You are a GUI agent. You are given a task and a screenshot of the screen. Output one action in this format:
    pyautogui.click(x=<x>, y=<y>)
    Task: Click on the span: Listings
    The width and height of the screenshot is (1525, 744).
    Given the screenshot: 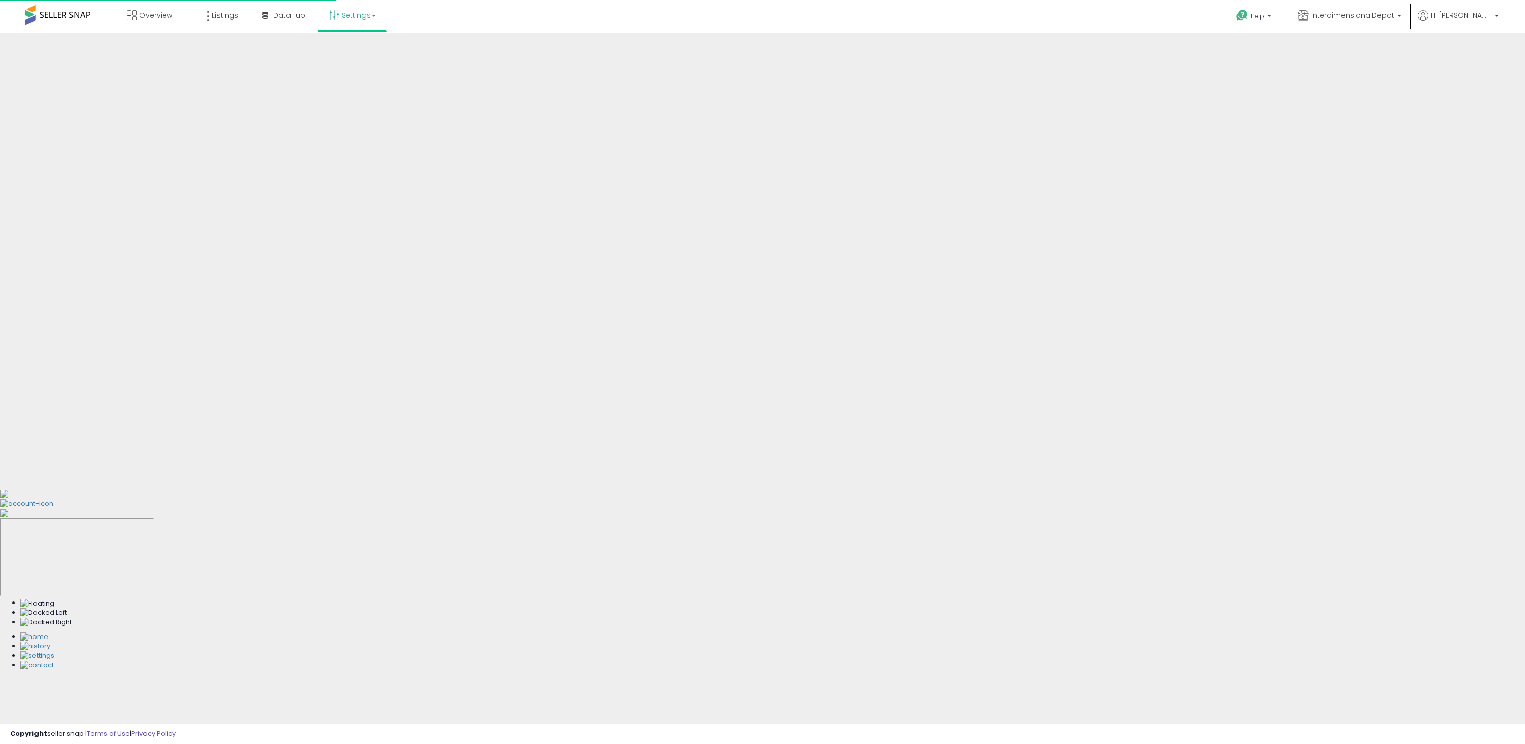 What is the action you would take?
    pyautogui.click(x=225, y=15)
    